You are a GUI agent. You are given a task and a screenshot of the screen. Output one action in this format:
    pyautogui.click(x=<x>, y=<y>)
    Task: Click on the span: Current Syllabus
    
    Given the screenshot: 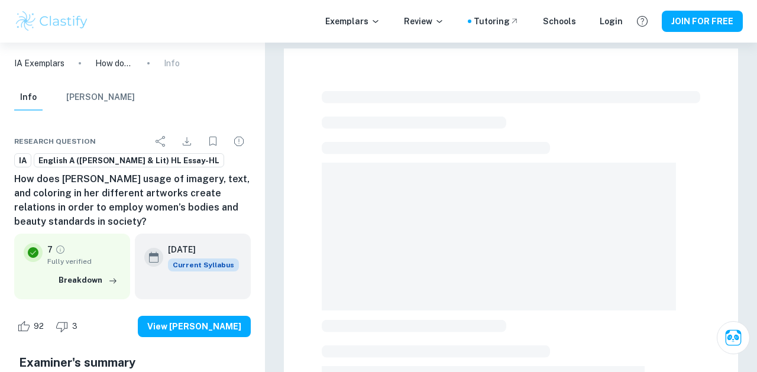 What is the action you would take?
    pyautogui.click(x=204, y=265)
    